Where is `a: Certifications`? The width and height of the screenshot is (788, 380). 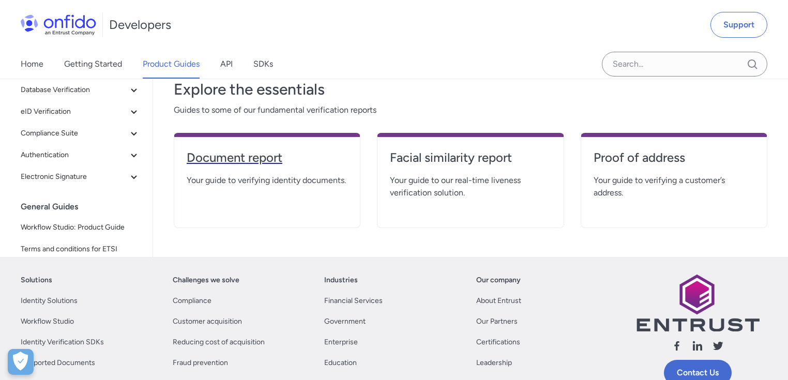 a: Certifications is located at coordinates (498, 342).